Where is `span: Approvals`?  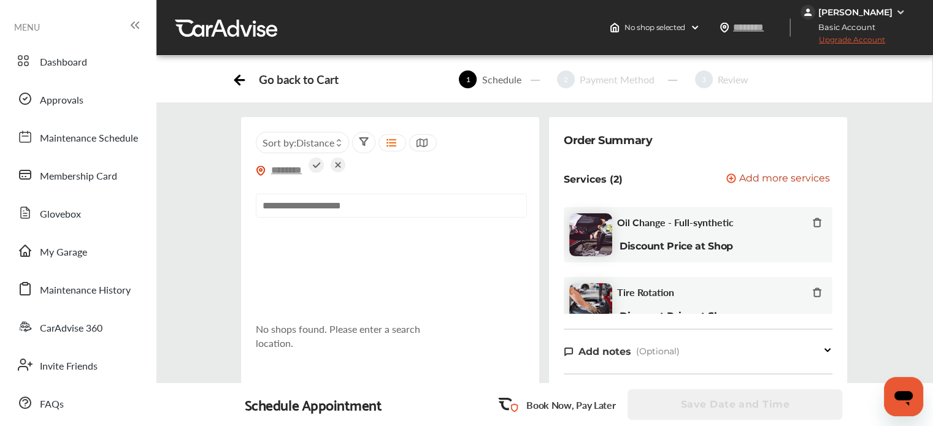
span: Approvals is located at coordinates (61, 101).